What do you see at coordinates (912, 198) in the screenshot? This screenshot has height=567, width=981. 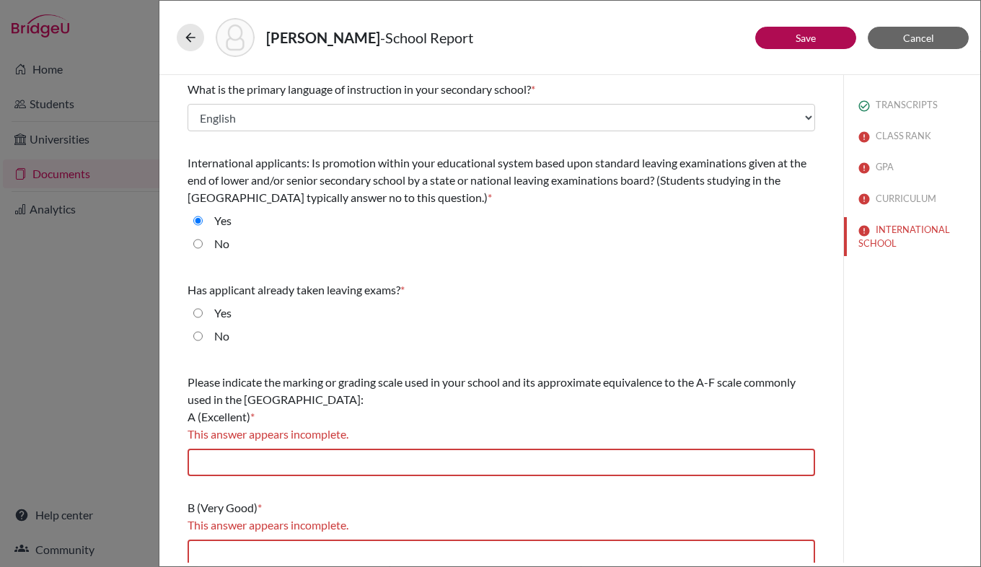 I see `button: CURRICULUM` at bounding box center [912, 198].